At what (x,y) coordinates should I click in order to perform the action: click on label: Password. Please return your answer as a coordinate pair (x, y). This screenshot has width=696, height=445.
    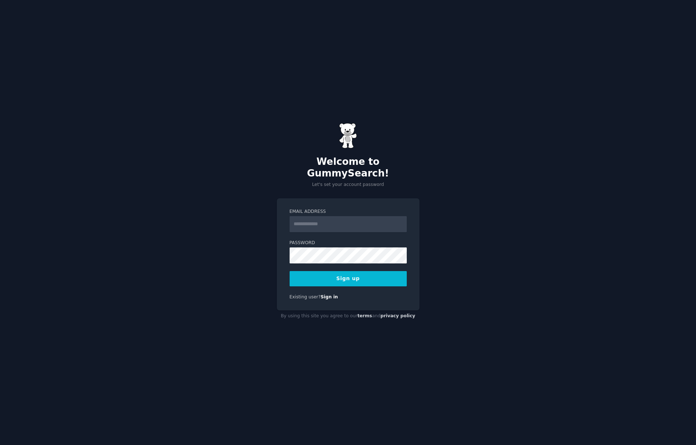
    Looking at the image, I should click on (348, 243).